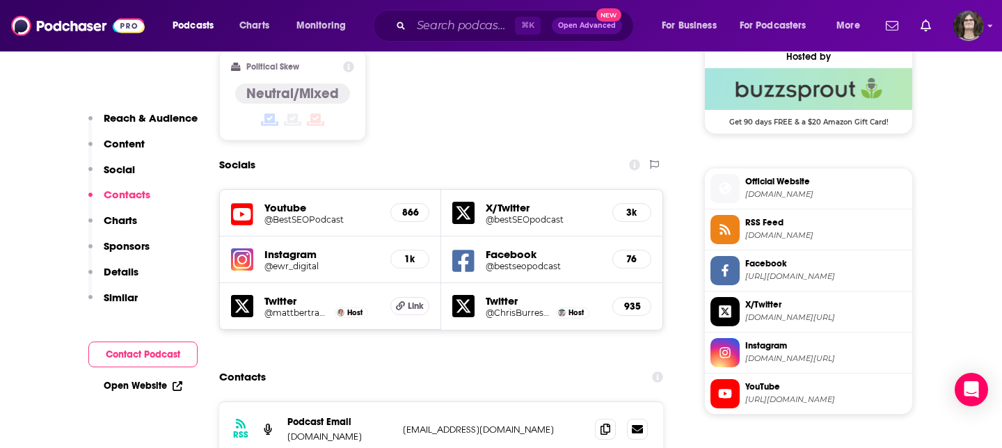 This screenshot has height=448, width=1002. What do you see at coordinates (632, 259) in the screenshot?
I see `h5: 76` at bounding box center [632, 259].